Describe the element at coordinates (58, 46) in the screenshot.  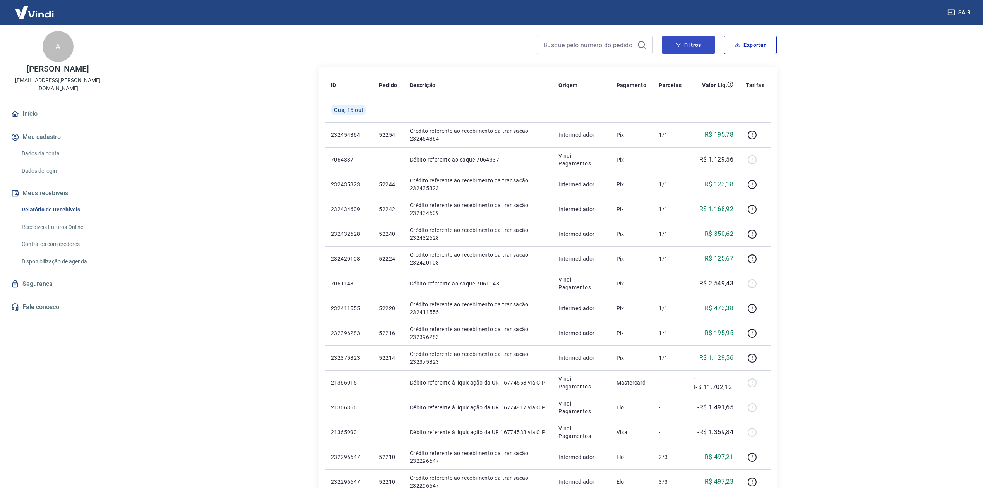
I see `div: A` at that location.